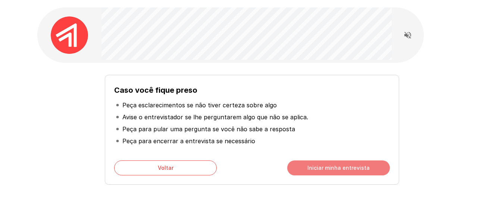 This screenshot has height=224, width=504. I want to click on button: Leia as perguntas em voz alta, so click(408, 35).